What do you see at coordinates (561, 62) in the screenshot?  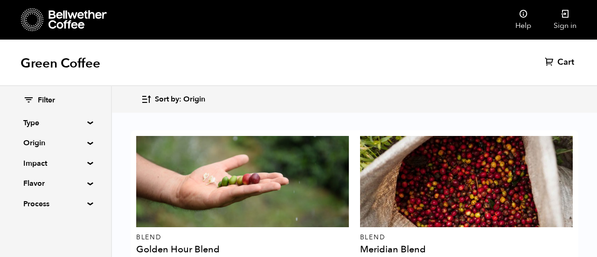 I see `a: Cart` at bounding box center [561, 62].